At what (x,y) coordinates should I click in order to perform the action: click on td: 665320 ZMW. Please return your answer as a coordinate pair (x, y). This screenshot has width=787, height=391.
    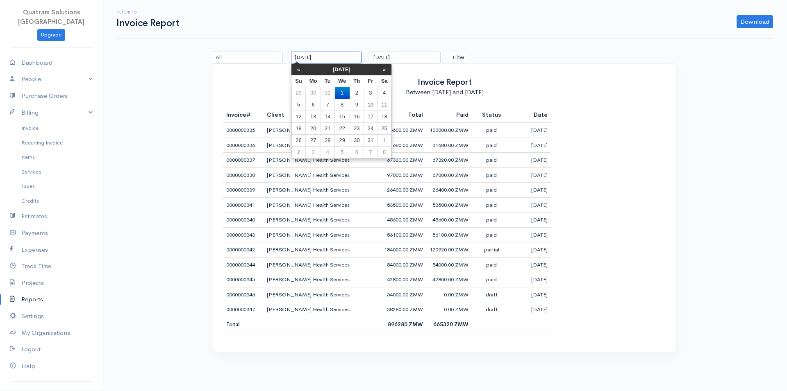
    Looking at the image, I should click on (449, 325).